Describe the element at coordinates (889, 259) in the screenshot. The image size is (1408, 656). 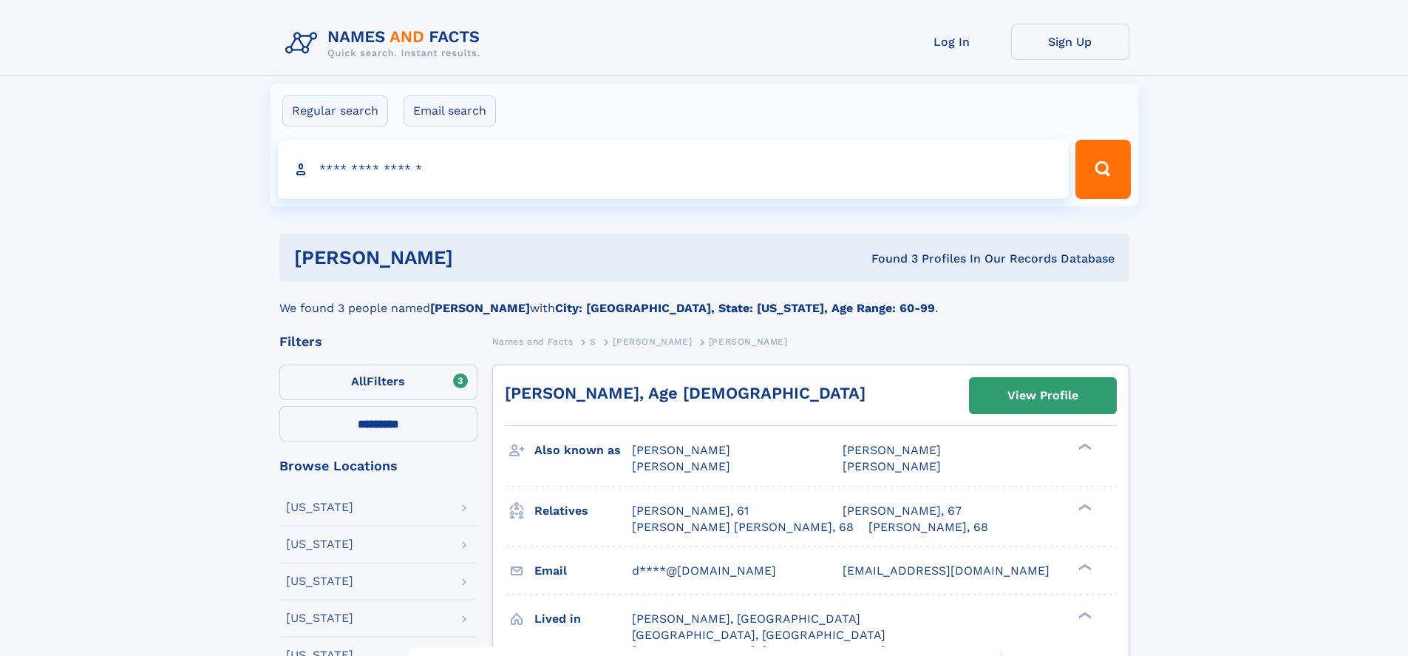
I see `div: Found 3 Profiles In Our Records Database` at that location.